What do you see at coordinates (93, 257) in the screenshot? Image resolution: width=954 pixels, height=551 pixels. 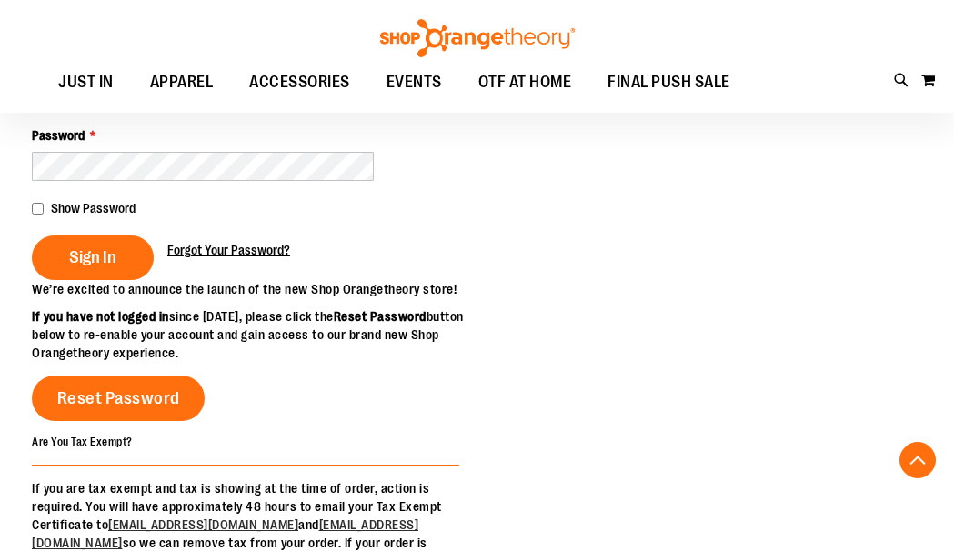 I see `span: Sign In` at bounding box center [93, 257].